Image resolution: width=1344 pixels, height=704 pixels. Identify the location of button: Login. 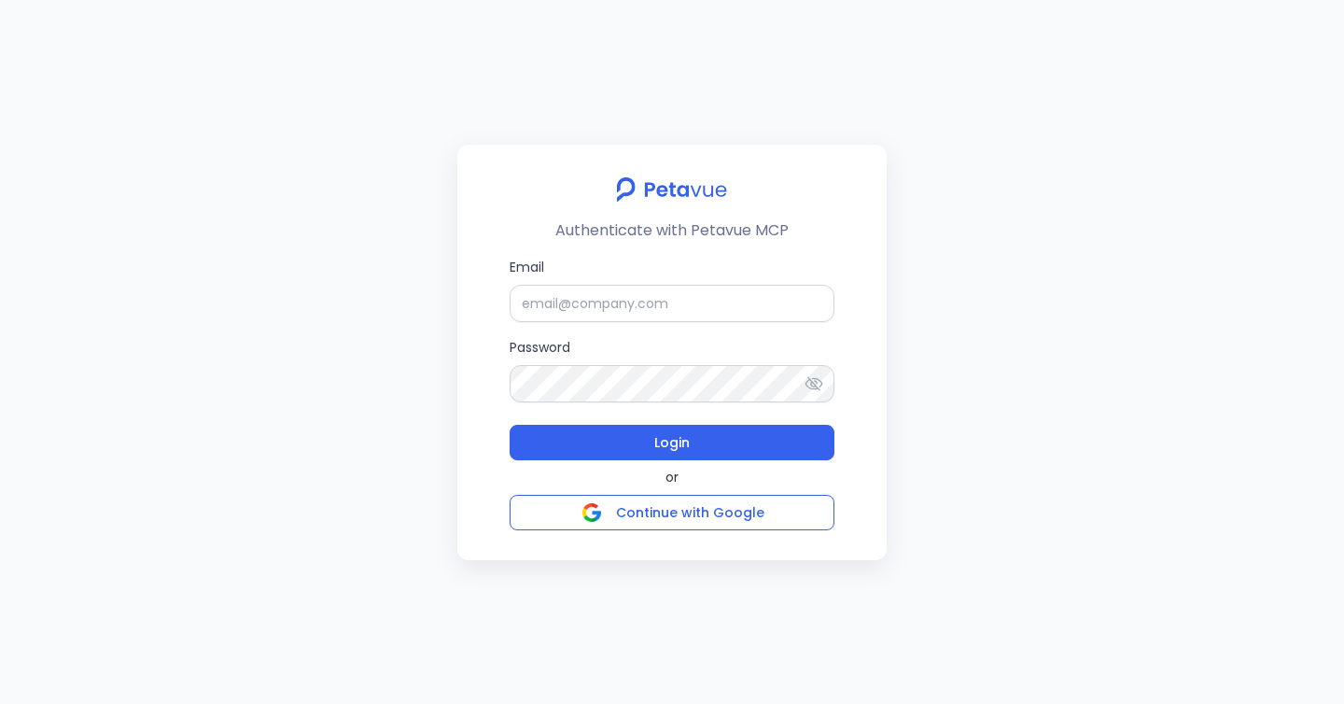
(672, 442).